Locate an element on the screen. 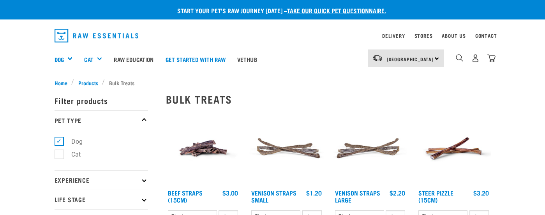 The image size is (545, 215). a: Home is located at coordinates (63, 83).